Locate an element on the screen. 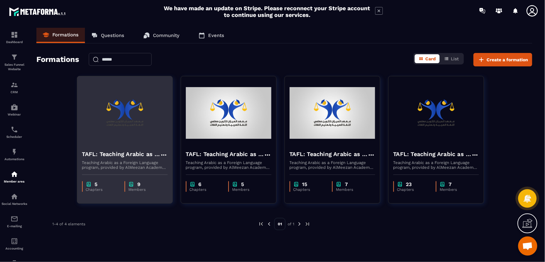  span: Create a formation is located at coordinates (507, 60).